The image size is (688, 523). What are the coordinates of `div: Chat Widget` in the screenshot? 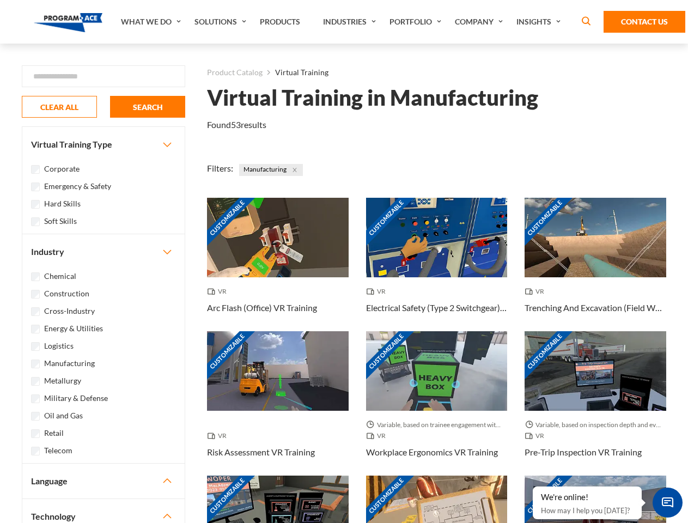 It's located at (668, 503).